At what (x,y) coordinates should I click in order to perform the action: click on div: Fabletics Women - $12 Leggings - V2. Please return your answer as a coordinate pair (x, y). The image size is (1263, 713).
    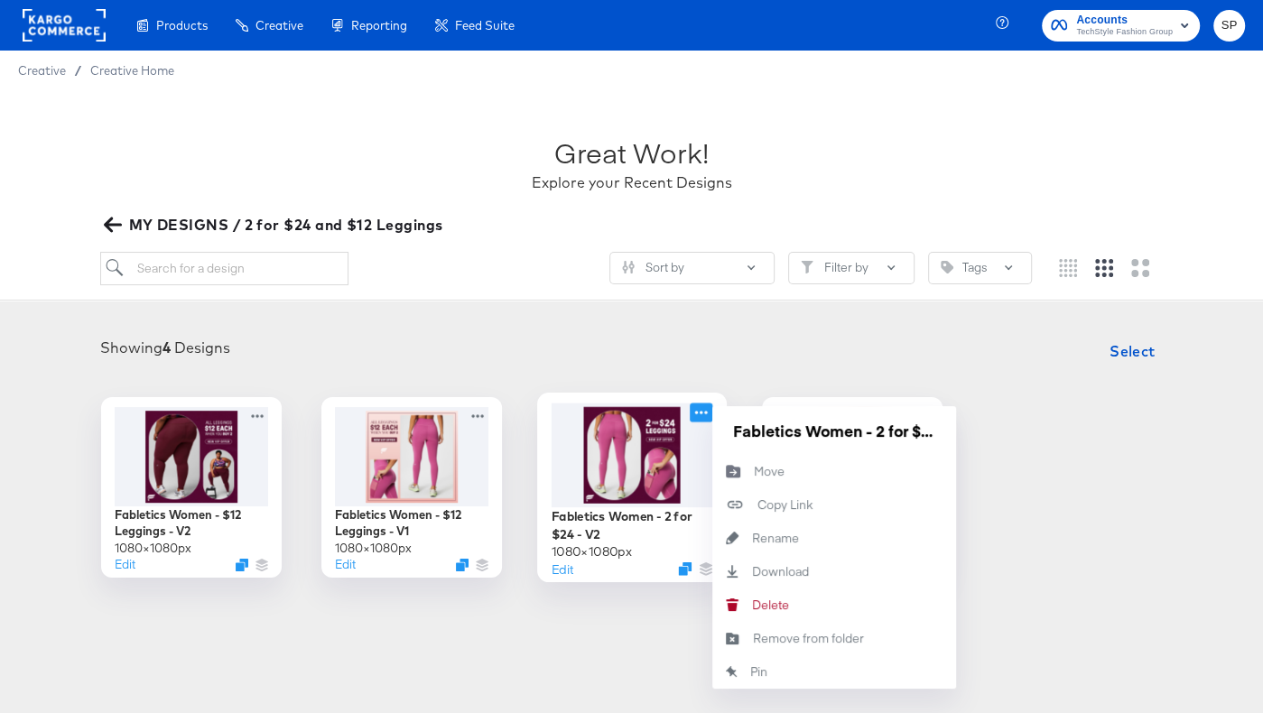
    Looking at the image, I should click on (191, 523).